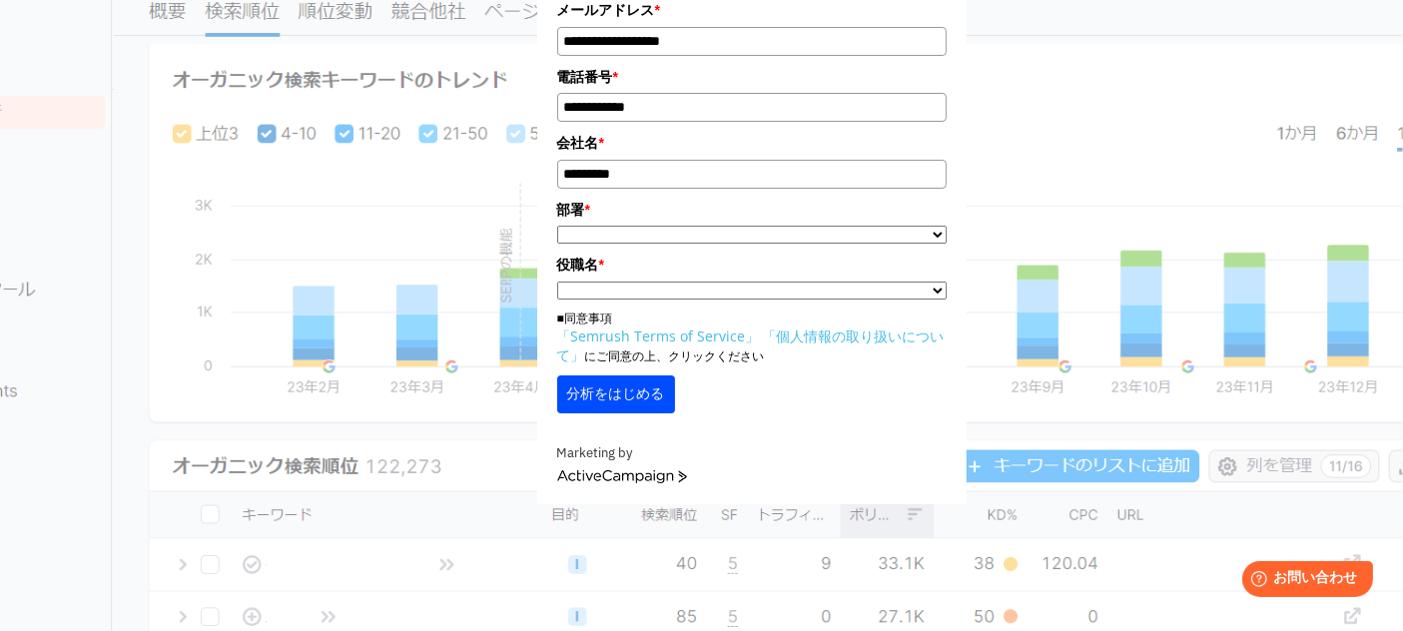 Image resolution: width=1403 pixels, height=631 pixels. I want to click on label: 役職名, so click(752, 265).